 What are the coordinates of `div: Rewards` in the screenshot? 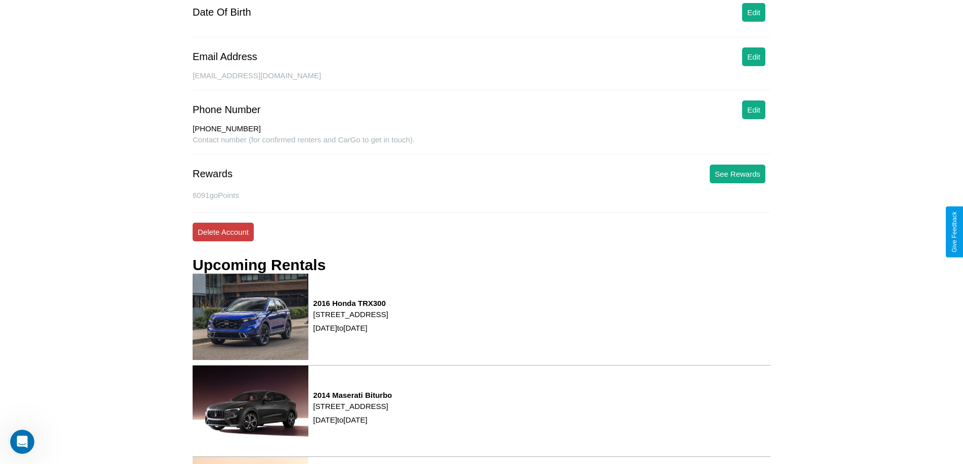 It's located at (212, 174).